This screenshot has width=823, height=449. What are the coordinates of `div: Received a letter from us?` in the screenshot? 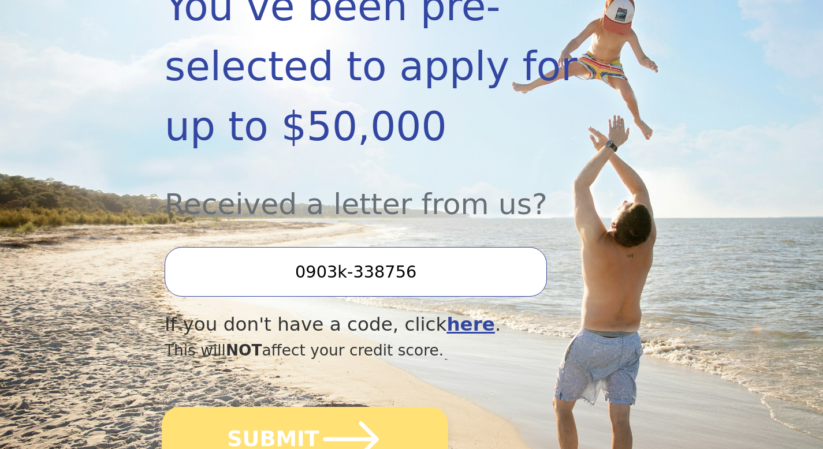 It's located at (374, 191).